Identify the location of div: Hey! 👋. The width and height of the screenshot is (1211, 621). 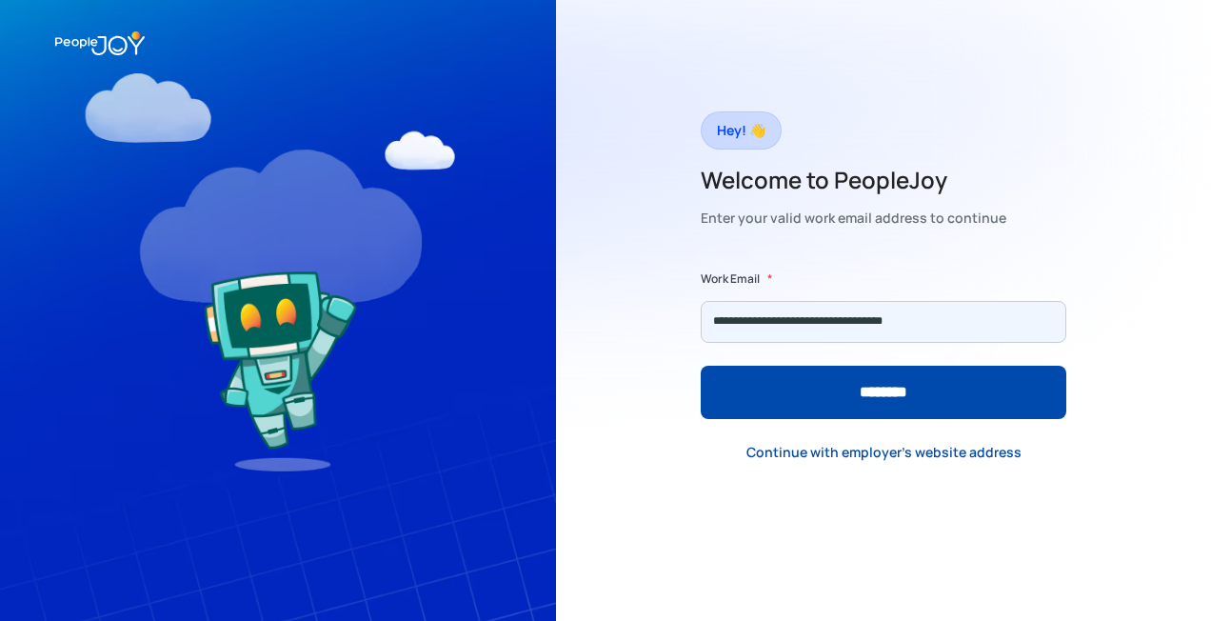
(741, 130).